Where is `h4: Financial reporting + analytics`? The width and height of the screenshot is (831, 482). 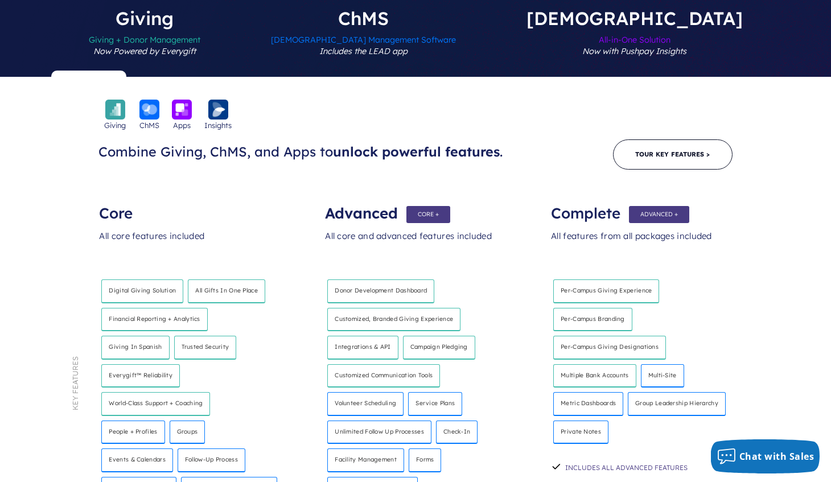 h4: Financial reporting + analytics is located at coordinates (154, 320).